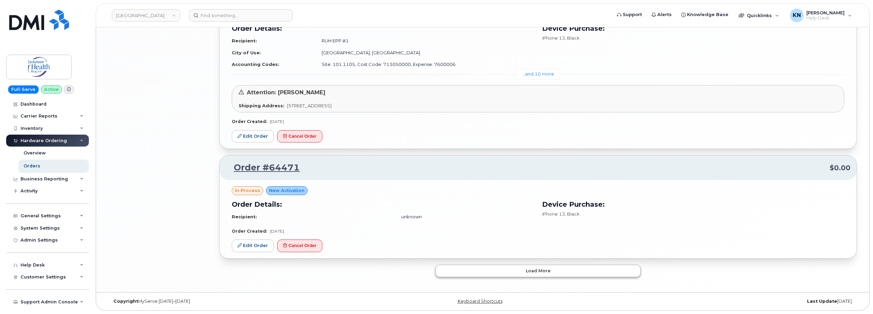  Describe the element at coordinates (821, 15) in the screenshot. I see `div: Khanh Nguyen` at that location.